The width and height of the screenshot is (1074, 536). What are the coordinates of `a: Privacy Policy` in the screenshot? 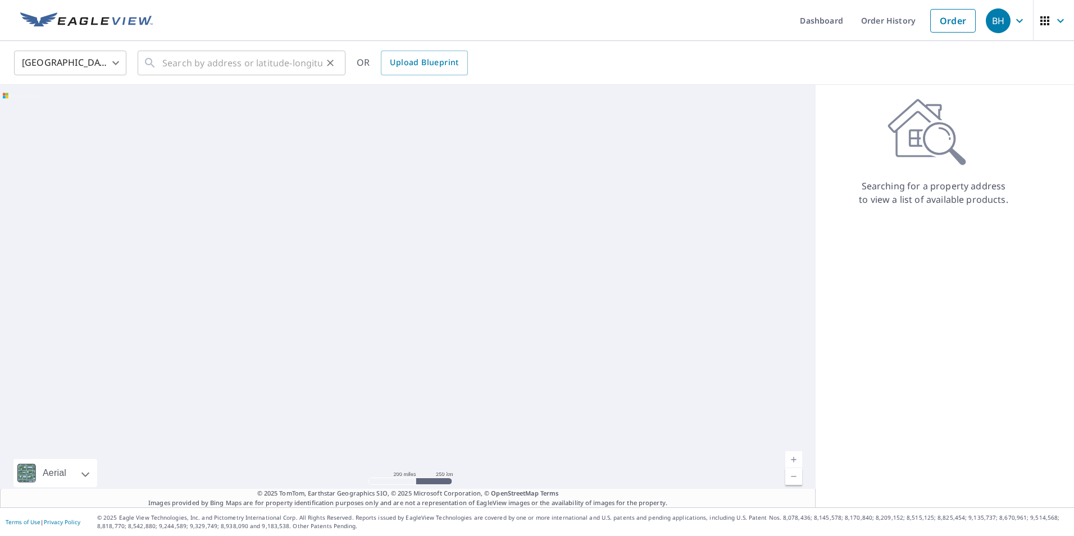 It's located at (62, 522).